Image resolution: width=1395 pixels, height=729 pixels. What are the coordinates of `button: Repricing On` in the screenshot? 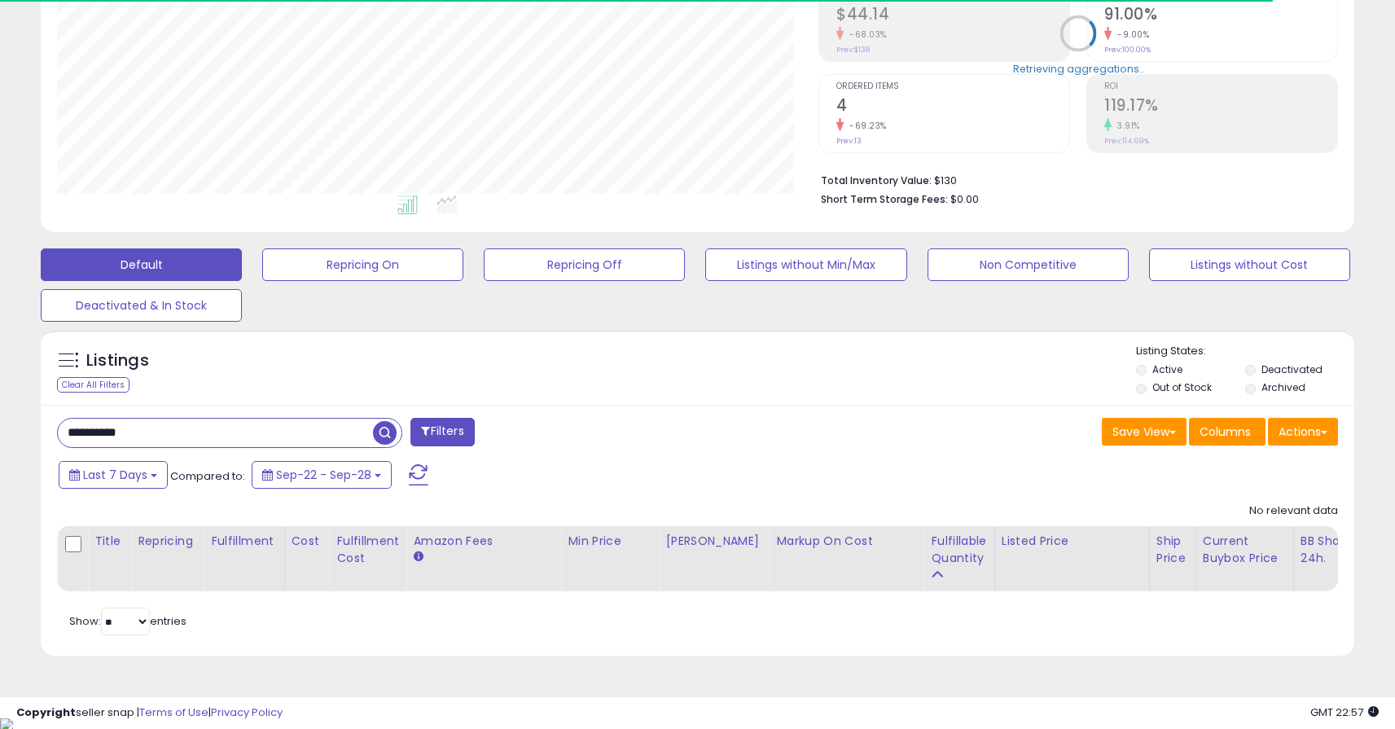 It's located at (362, 265).